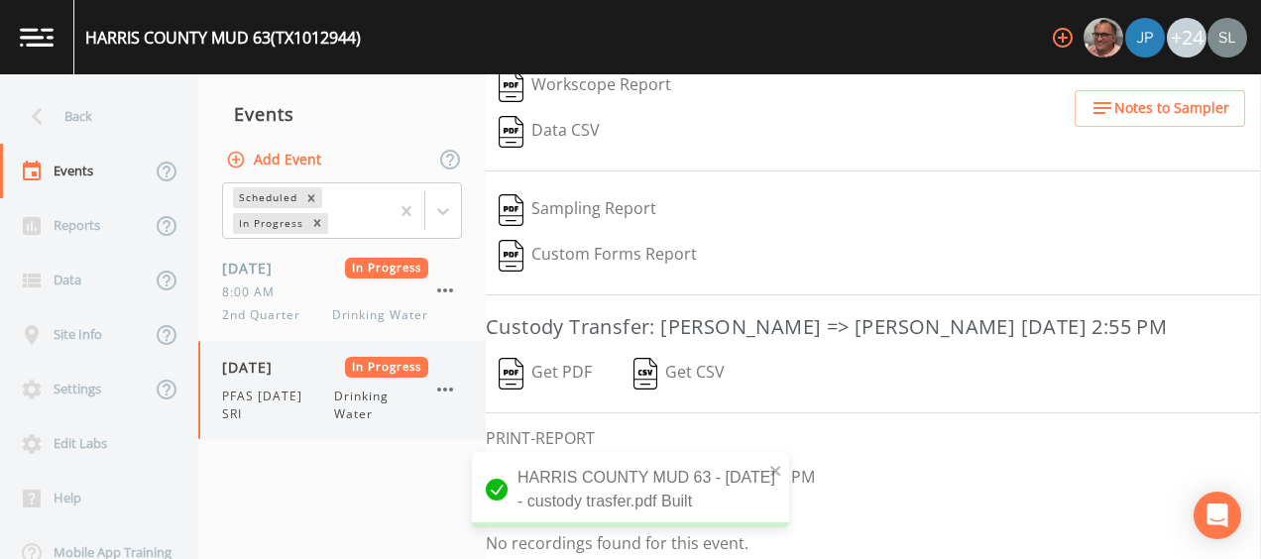 This screenshot has height=559, width=1261. I want to click on button: Workscope Report, so click(585, 86).